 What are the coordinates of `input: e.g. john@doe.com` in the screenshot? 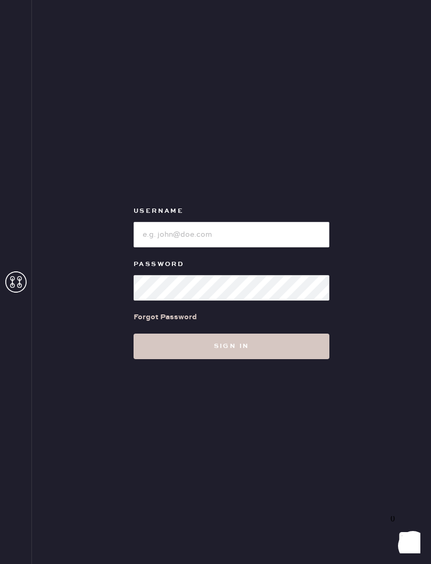 It's located at (232, 235).